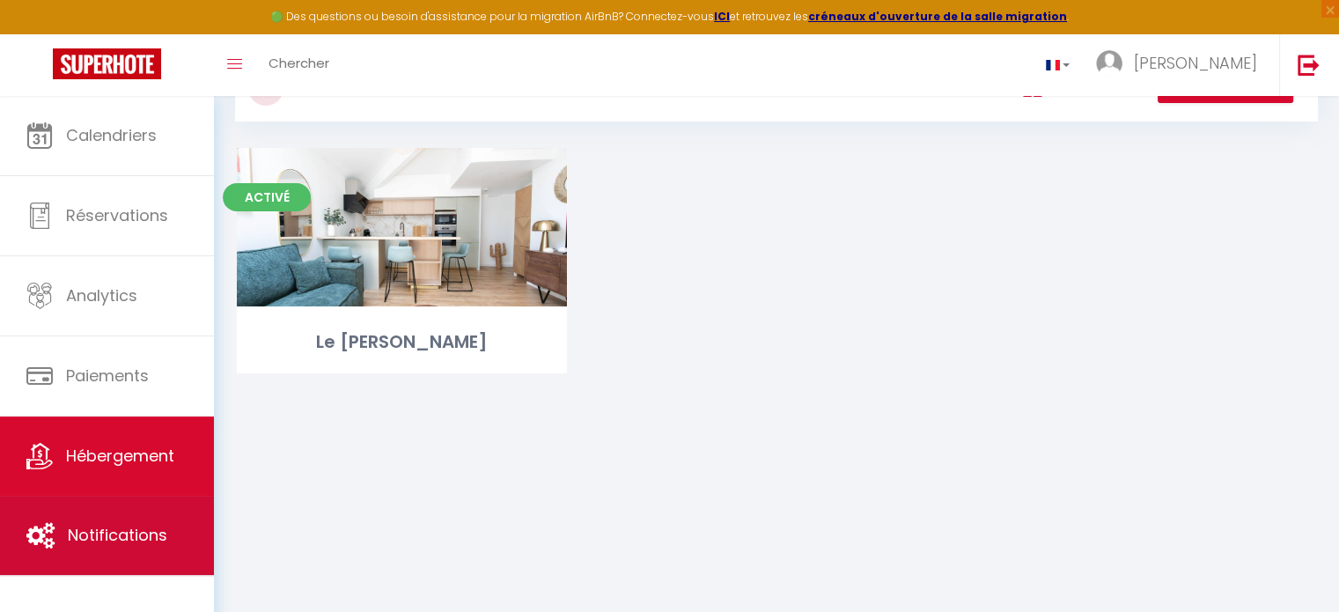 This screenshot has height=612, width=1339. I want to click on span: Chercher, so click(299, 63).